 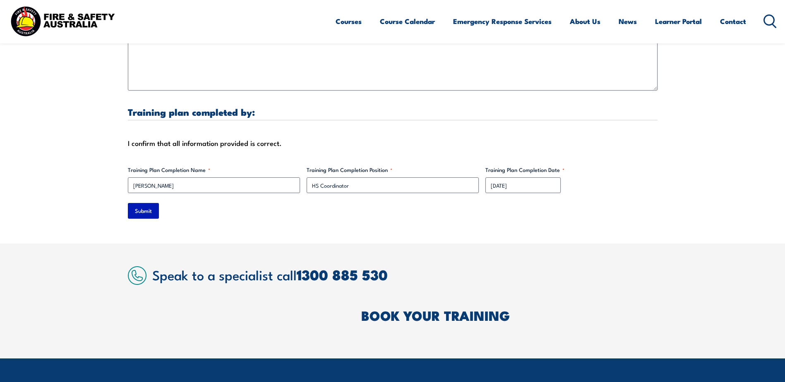 I want to click on a: Courses, so click(x=348, y=21).